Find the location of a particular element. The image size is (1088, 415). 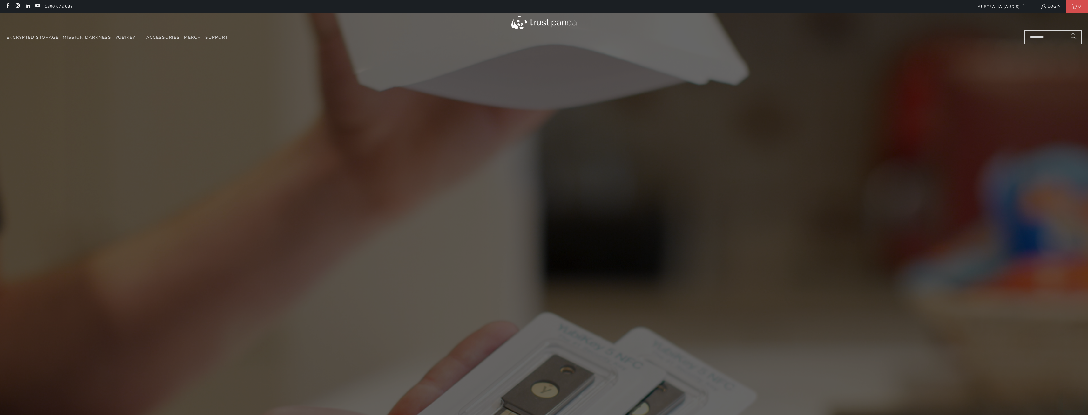

span: YubiKey is located at coordinates (125, 37).